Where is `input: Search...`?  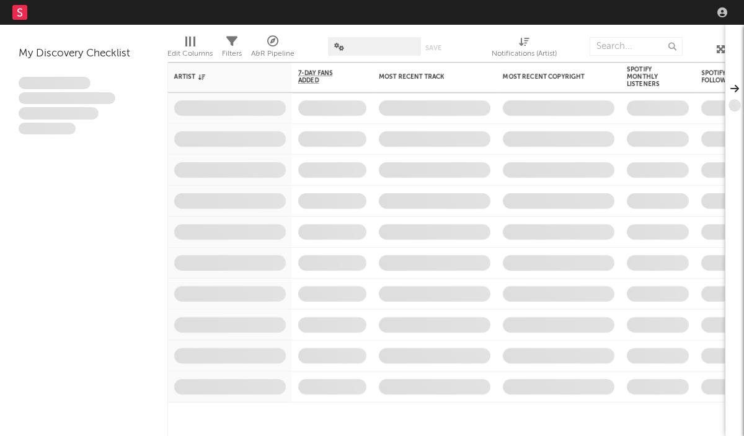
input: Search... is located at coordinates (636, 46).